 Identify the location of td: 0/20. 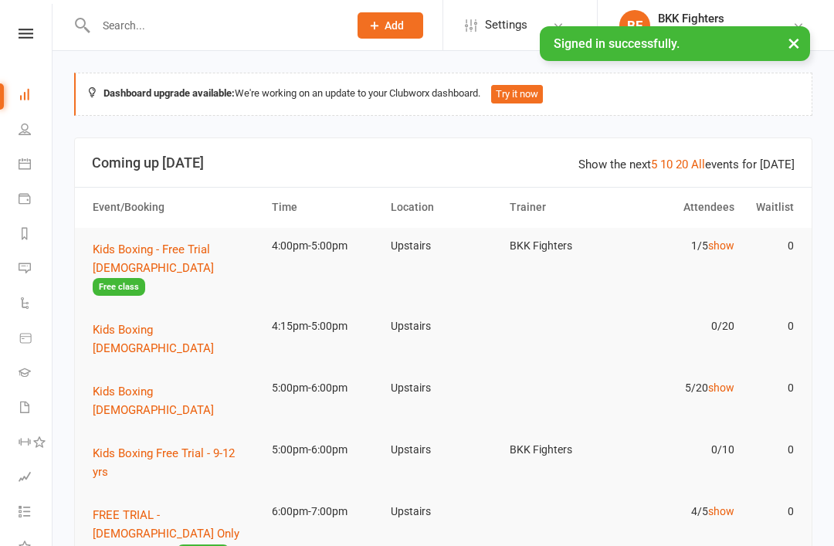
(681, 326).